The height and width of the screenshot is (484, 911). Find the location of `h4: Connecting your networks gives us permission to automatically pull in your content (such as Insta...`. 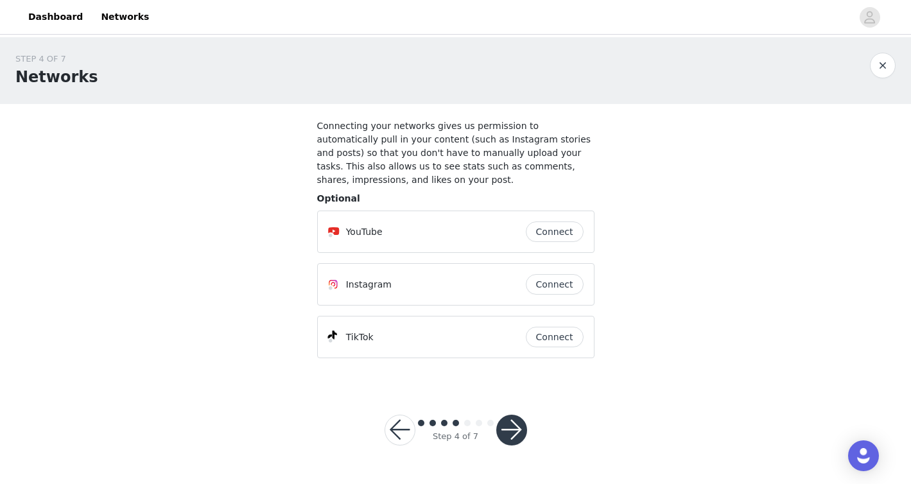

h4: Connecting your networks gives us permission to automatically pull in your content (such as Insta... is located at coordinates (456, 153).